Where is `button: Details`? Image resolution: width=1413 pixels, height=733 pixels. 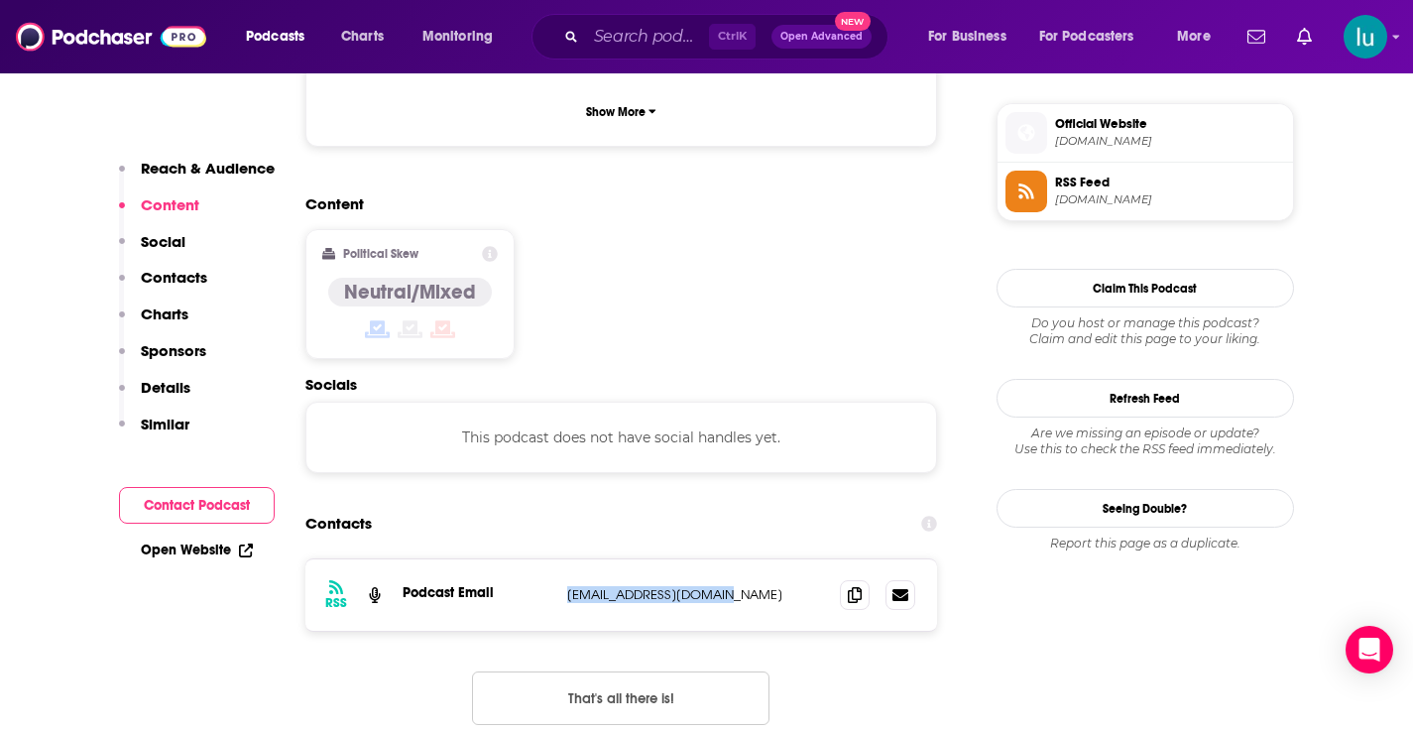 button: Details is located at coordinates (155, 396).